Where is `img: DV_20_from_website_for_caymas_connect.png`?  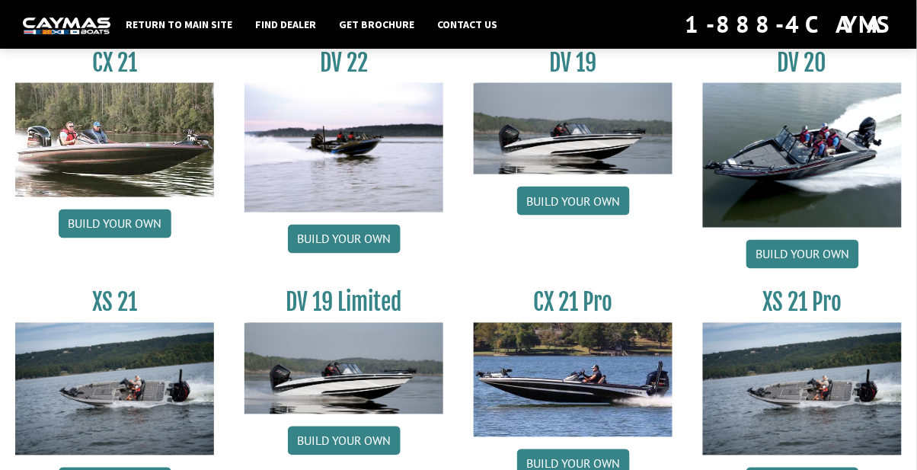
img: DV_20_from_website_for_caymas_connect.png is located at coordinates (802, 155).